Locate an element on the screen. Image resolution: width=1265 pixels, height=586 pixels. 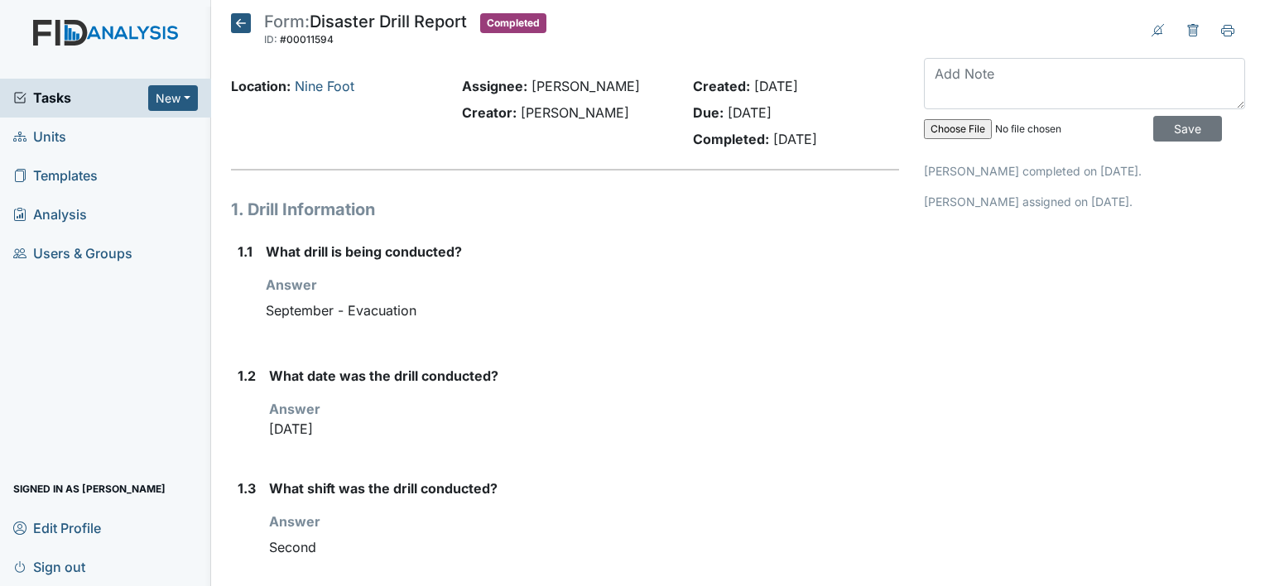
span: Units is located at coordinates (40, 137).